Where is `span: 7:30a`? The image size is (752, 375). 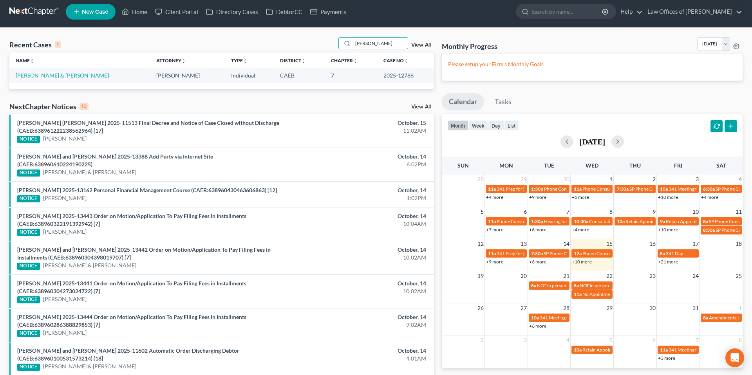 span: 7:30a is located at coordinates (623, 189).